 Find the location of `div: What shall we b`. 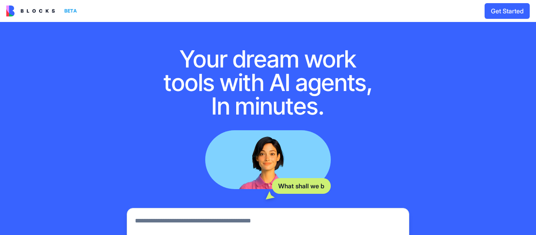

div: What shall we b is located at coordinates (301, 186).